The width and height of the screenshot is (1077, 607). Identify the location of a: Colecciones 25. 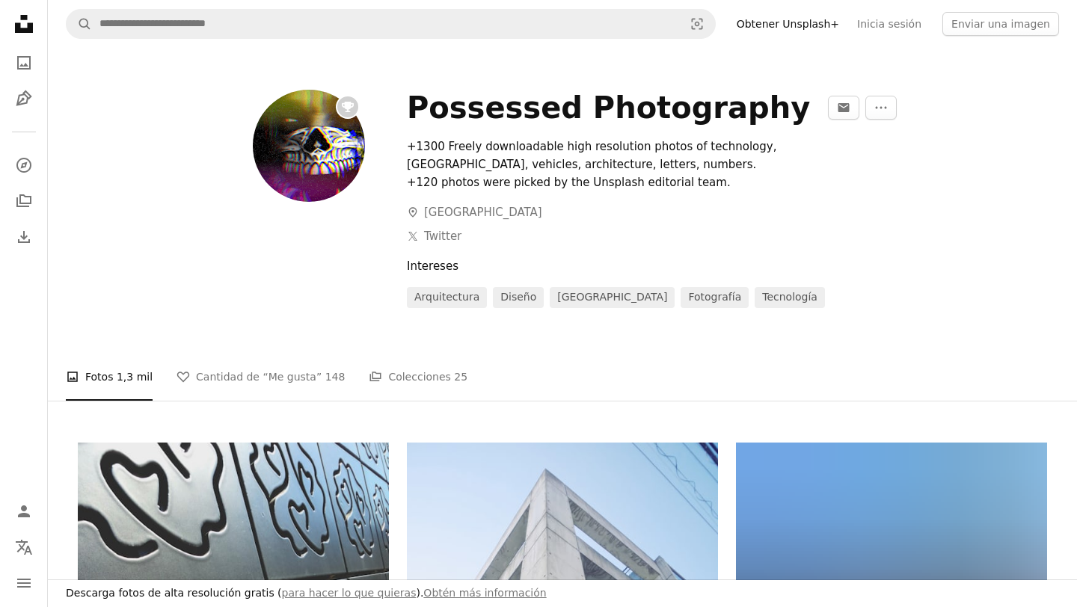
(418, 377).